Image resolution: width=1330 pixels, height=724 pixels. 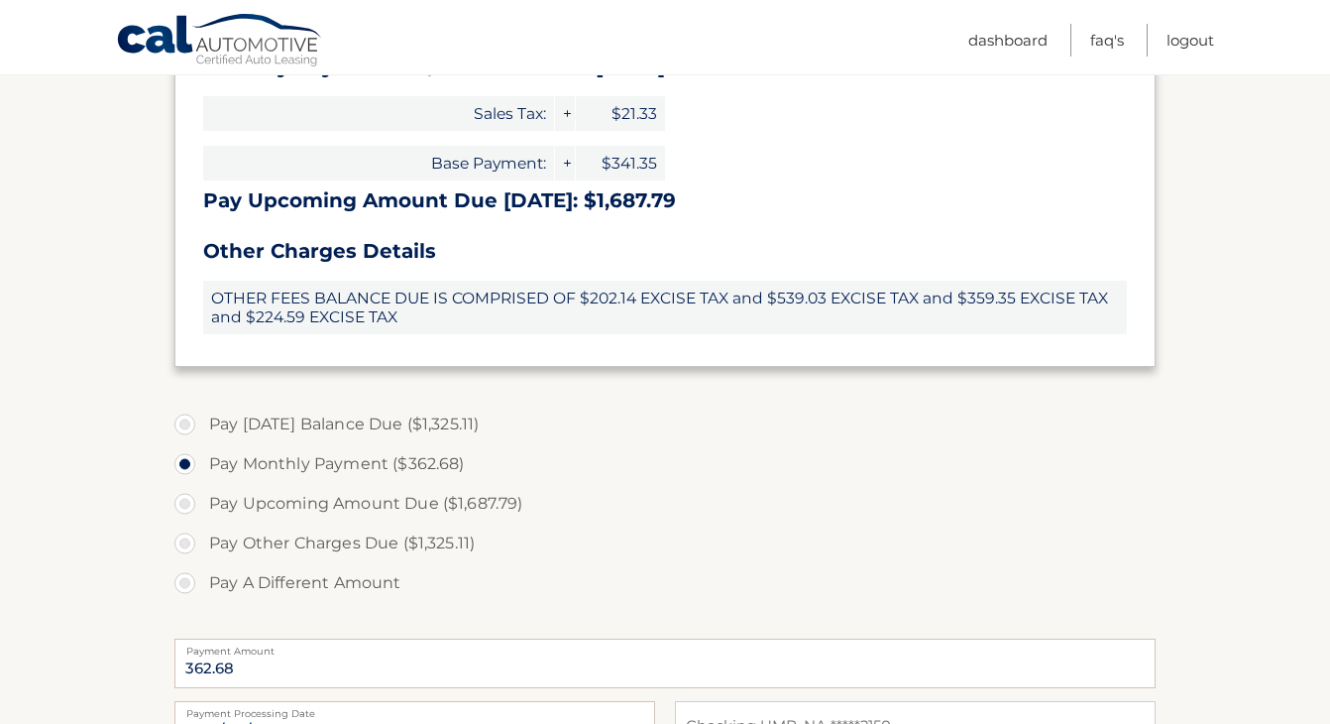 I want to click on a: FAQ's, so click(x=1107, y=40).